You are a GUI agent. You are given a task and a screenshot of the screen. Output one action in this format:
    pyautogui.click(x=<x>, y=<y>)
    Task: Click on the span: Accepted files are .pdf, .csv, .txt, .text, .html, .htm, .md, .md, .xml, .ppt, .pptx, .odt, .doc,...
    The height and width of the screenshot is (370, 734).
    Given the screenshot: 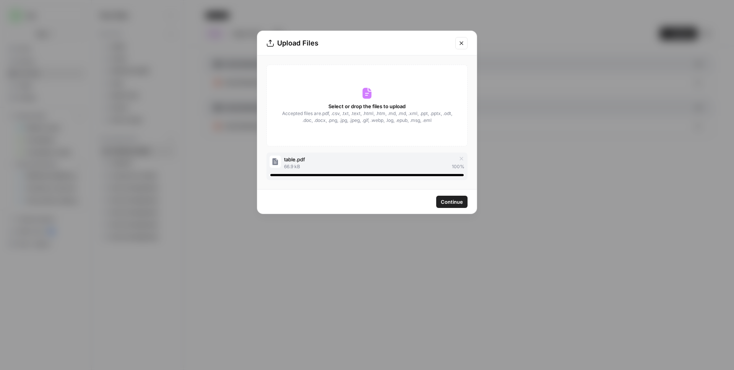 What is the action you would take?
    pyautogui.click(x=367, y=117)
    